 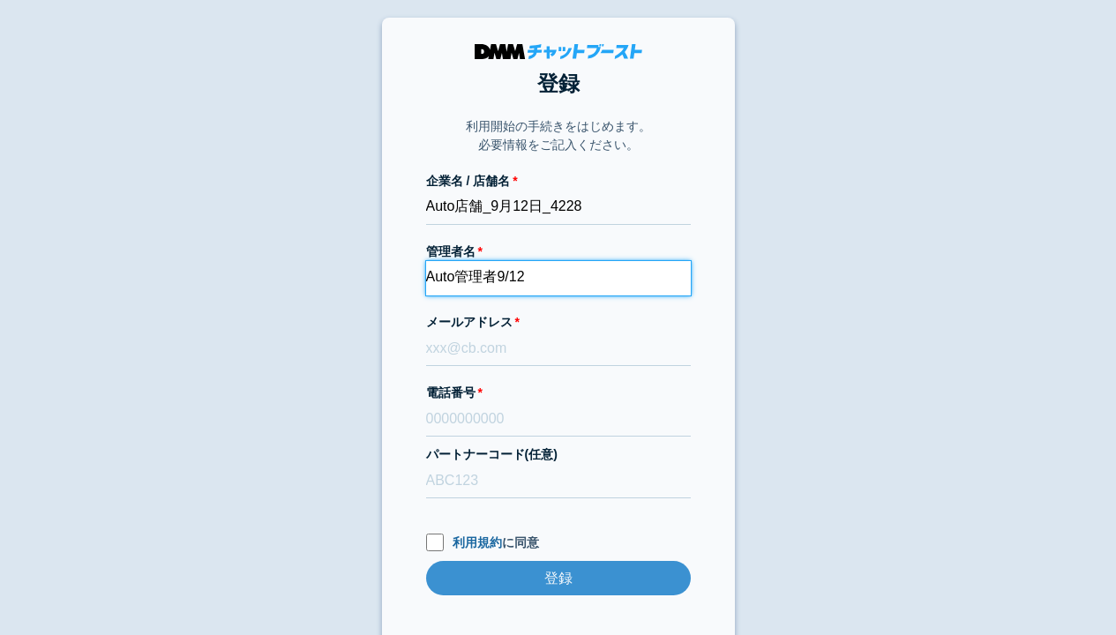 I want to click on a: 利用規約, so click(x=477, y=543).